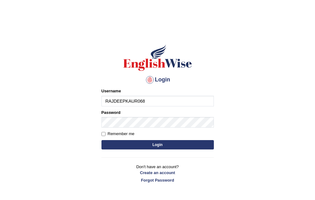 The height and width of the screenshot is (200, 315). Describe the element at coordinates (111, 112) in the screenshot. I see `label: Password` at that location.